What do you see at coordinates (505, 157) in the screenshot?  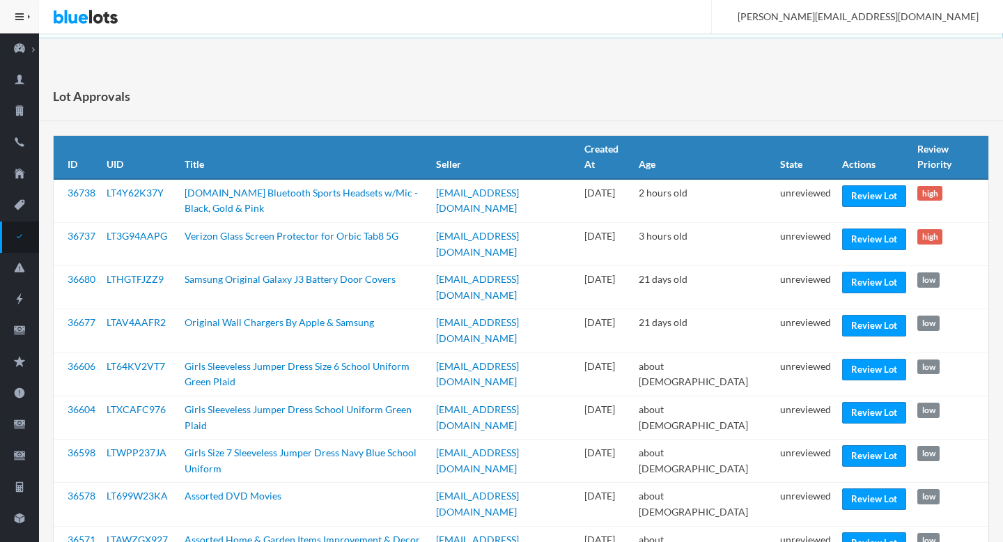 I see `th: Seller` at bounding box center [505, 157].